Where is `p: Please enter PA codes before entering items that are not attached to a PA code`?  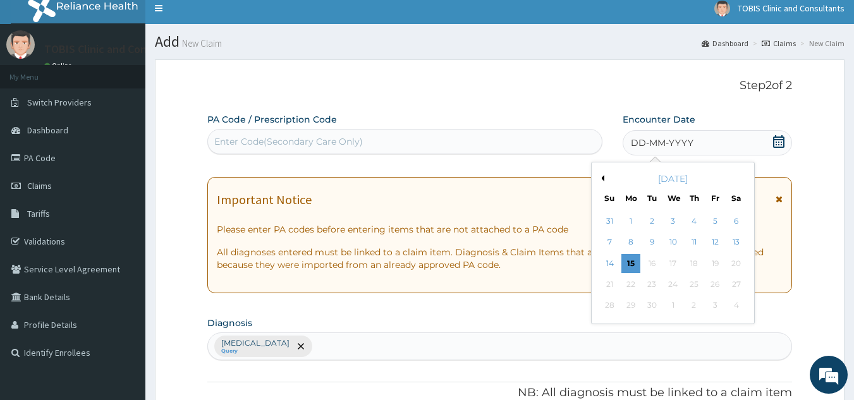 p: Please enter PA codes before entering items that are not attached to a PA code is located at coordinates (500, 230).